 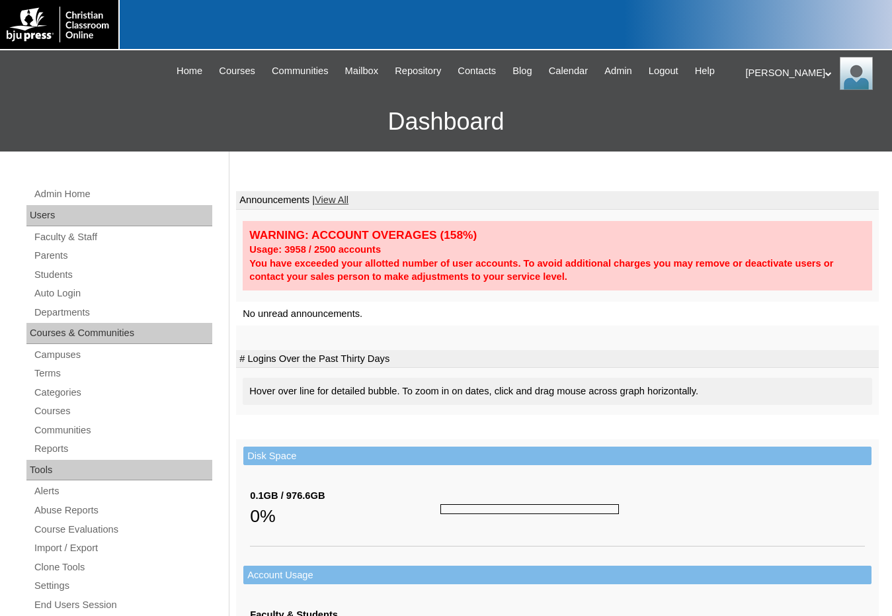 What do you see at coordinates (119, 470) in the screenshot?
I see `div: Tools` at bounding box center [119, 470].